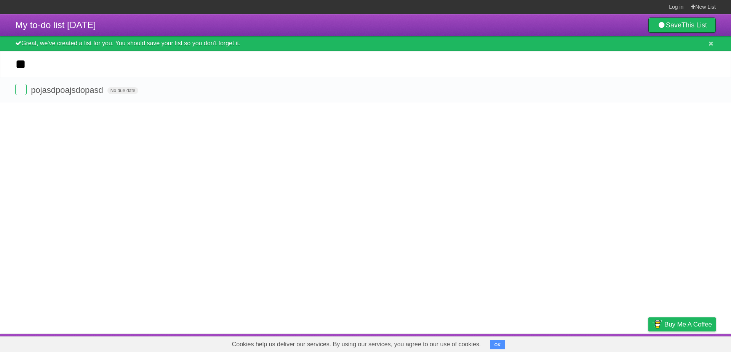  I want to click on label: Done, so click(21, 90).